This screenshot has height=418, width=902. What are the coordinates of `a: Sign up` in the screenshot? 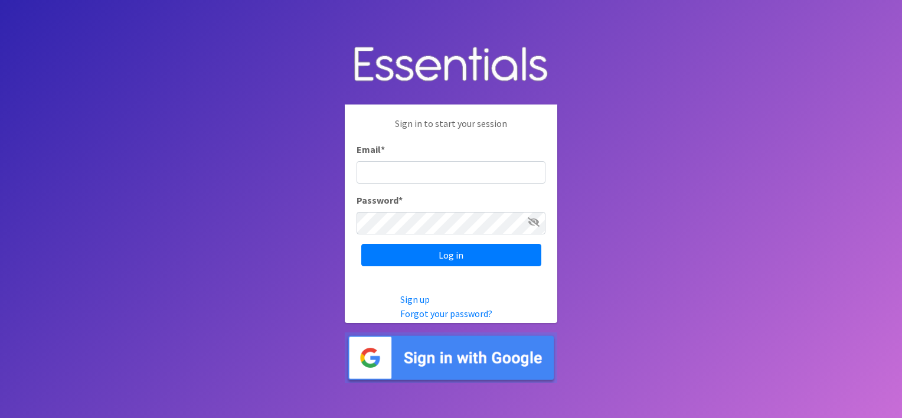 It's located at (415, 299).